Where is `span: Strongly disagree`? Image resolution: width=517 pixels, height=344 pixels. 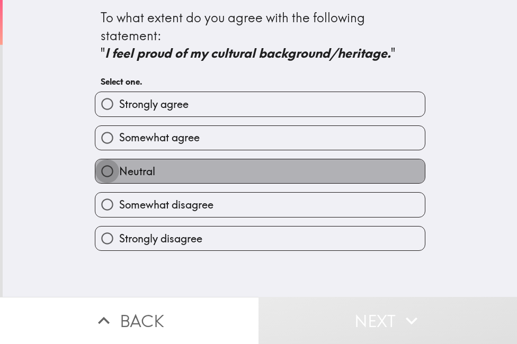
span: Strongly disagree is located at coordinates (161, 239).